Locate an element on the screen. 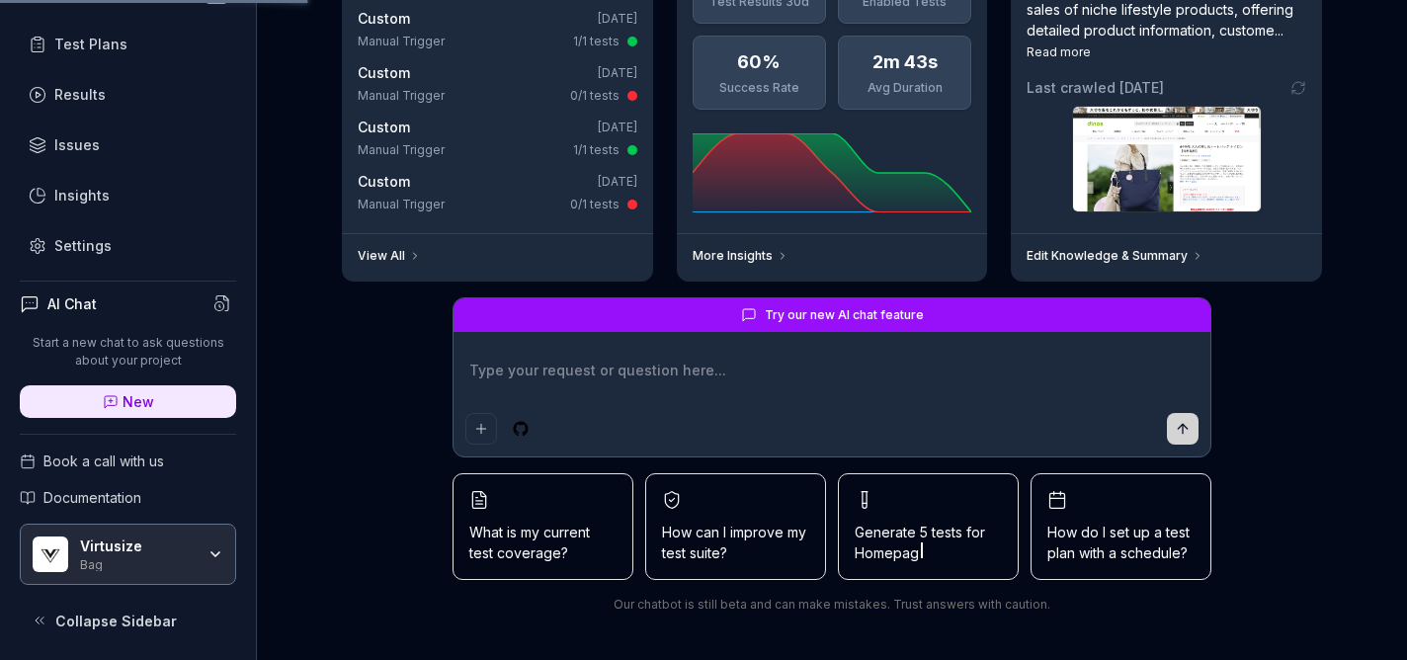  div: Insights is located at coordinates (82, 195).